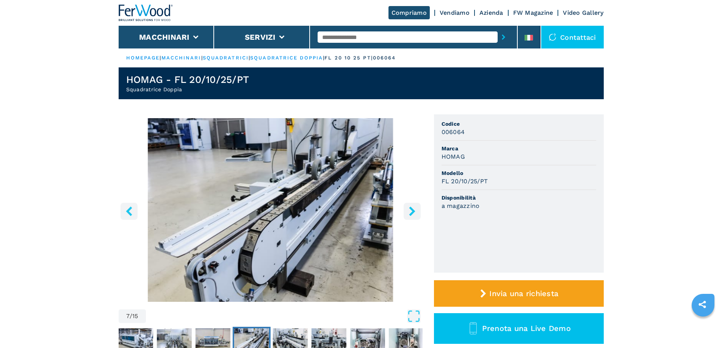 The image size is (722, 348). What do you see at coordinates (181, 58) in the screenshot?
I see `a: macchinari` at bounding box center [181, 58].